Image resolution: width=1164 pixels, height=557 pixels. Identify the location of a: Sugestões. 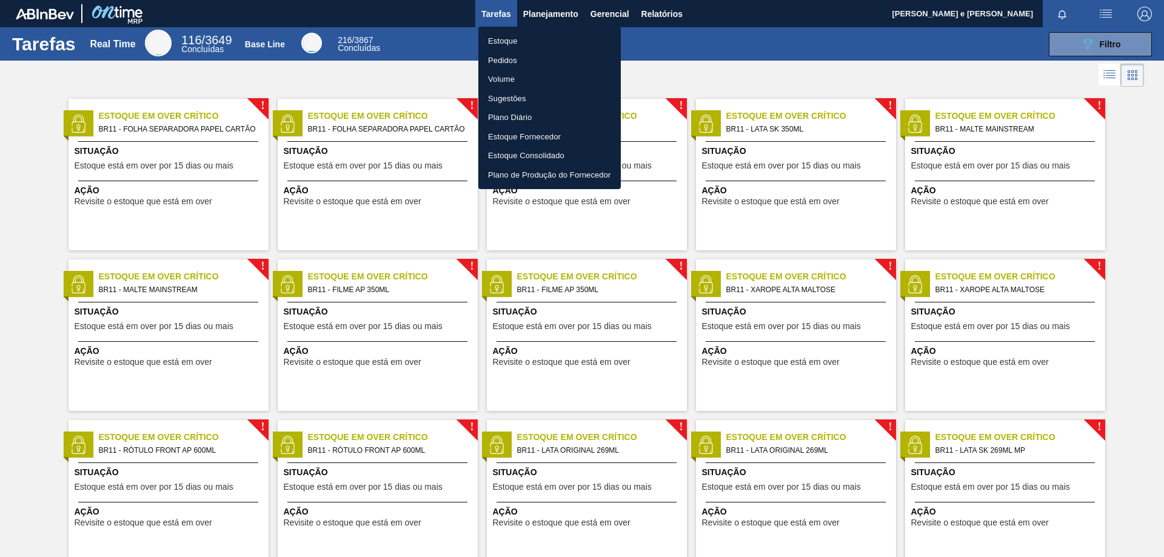
(549, 99).